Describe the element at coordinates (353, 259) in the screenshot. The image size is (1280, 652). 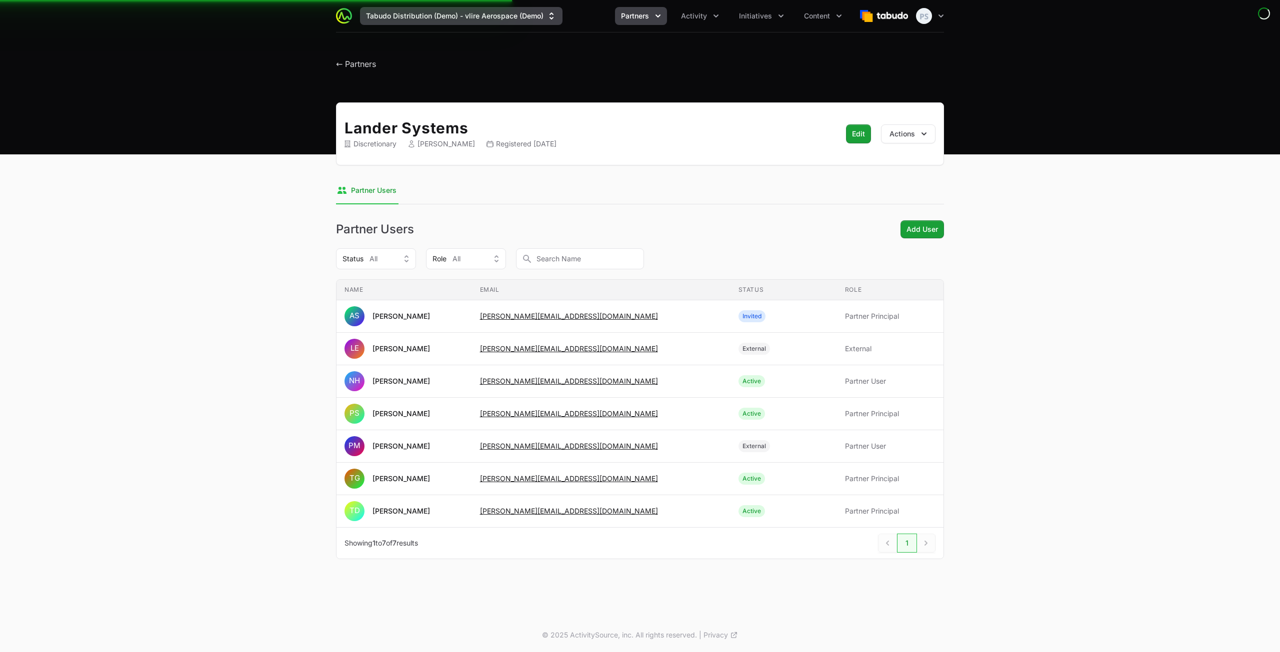
I see `span: Status` at that location.